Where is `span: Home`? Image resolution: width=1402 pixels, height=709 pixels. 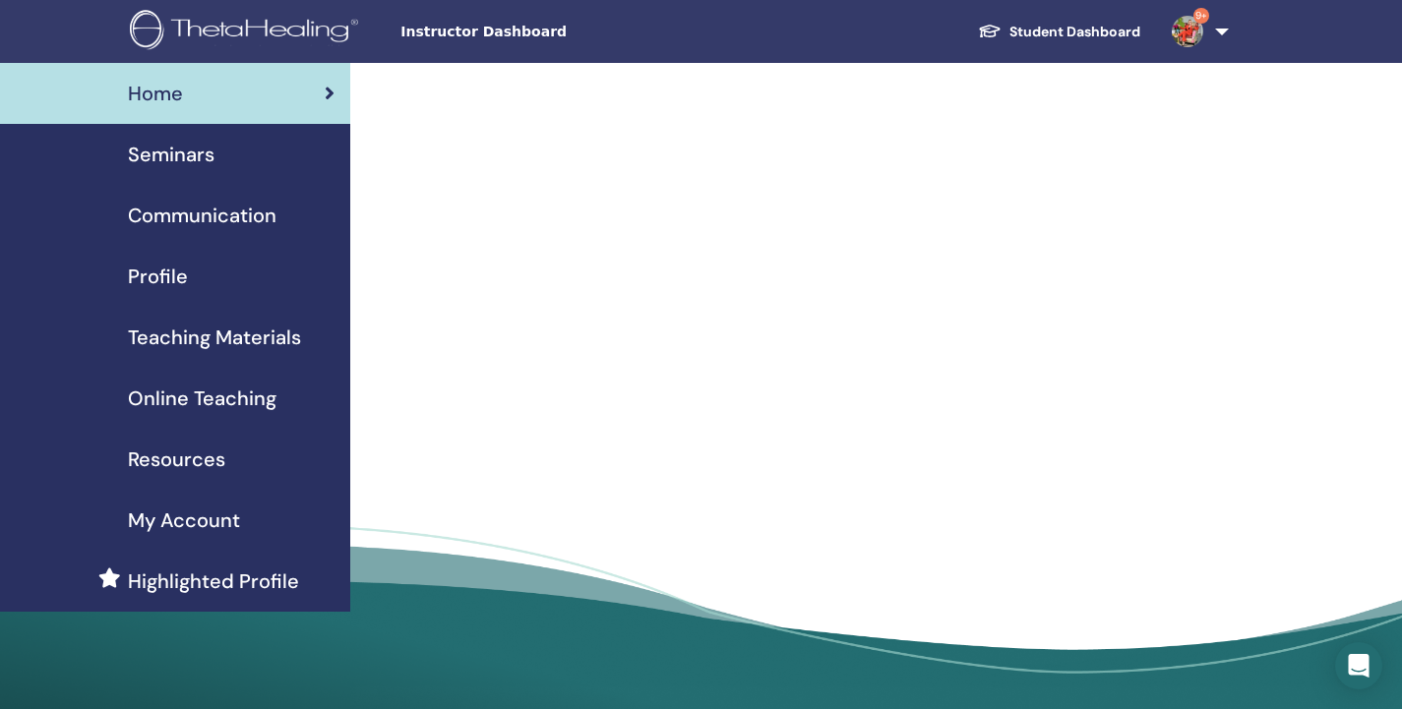 span: Home is located at coordinates (155, 93).